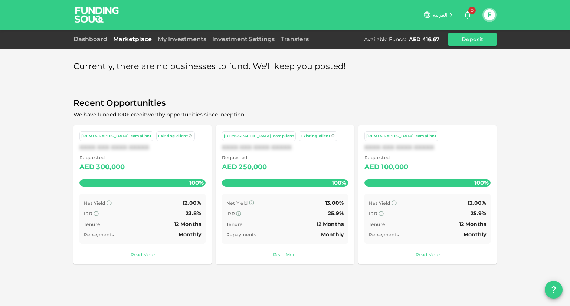 This screenshot has height=306, width=570. What do you see at coordinates (440, 15) in the screenshot?
I see `span: العربية` at bounding box center [440, 15].